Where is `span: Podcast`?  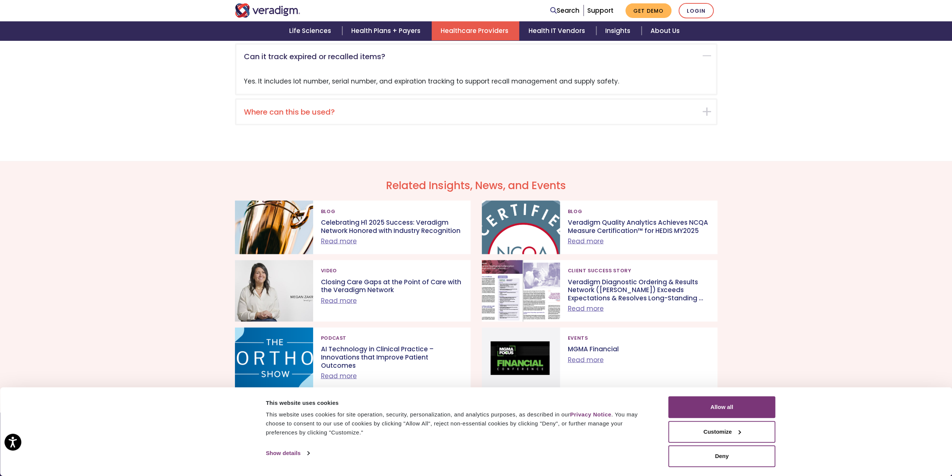
span: Podcast is located at coordinates (333, 338).